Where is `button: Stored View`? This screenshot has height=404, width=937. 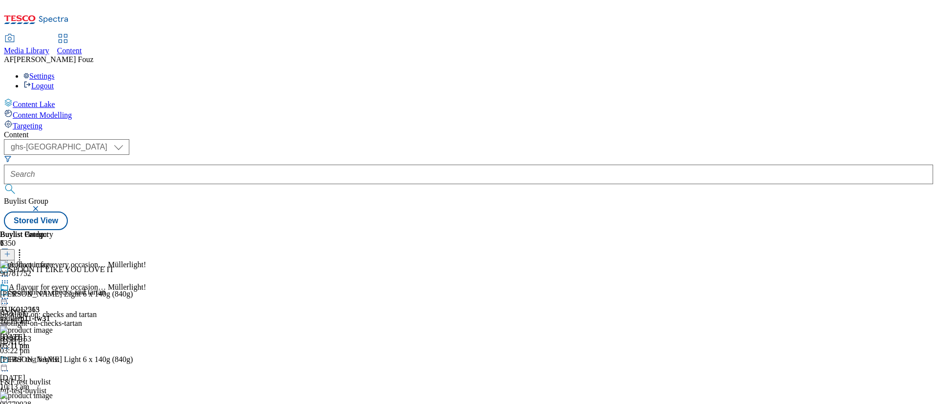
button: Stored View is located at coordinates (36, 221).